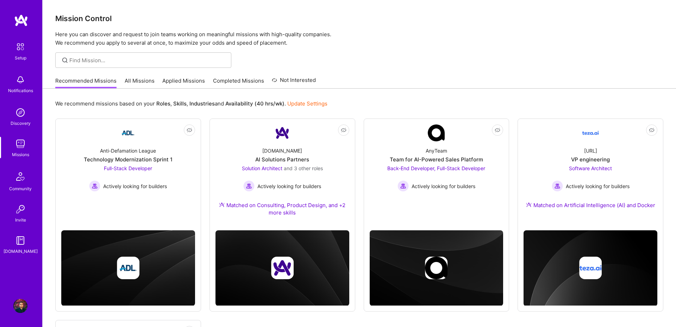 This screenshot has height=327, width=676. What do you see at coordinates (20, 241) in the screenshot?
I see `img: guide book` at bounding box center [20, 241].